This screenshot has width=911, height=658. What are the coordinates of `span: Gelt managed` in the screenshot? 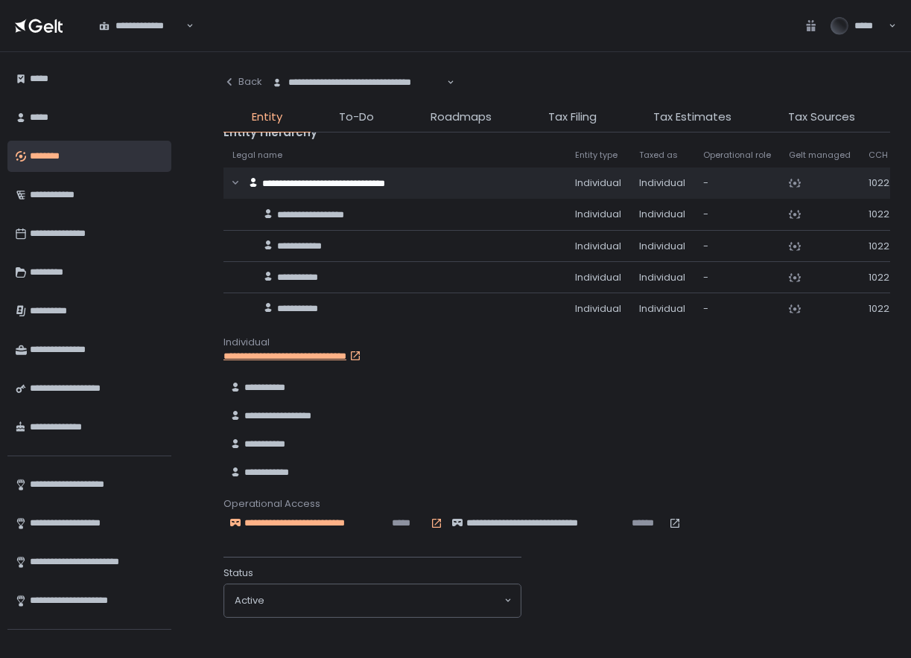 It's located at (819, 155).